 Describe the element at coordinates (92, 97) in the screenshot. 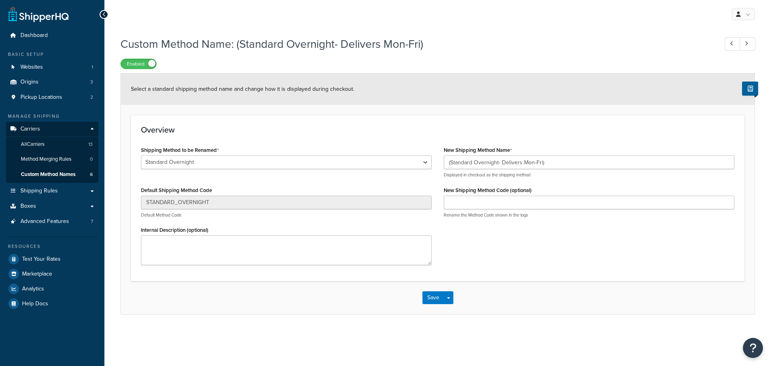

I see `span: 2` at that location.